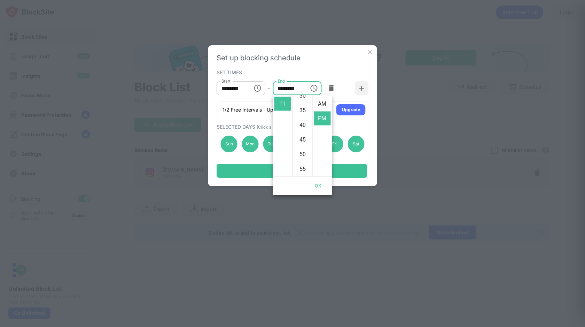 The image size is (585, 327). What do you see at coordinates (335, 144) in the screenshot?
I see `div: Fri` at bounding box center [335, 144].